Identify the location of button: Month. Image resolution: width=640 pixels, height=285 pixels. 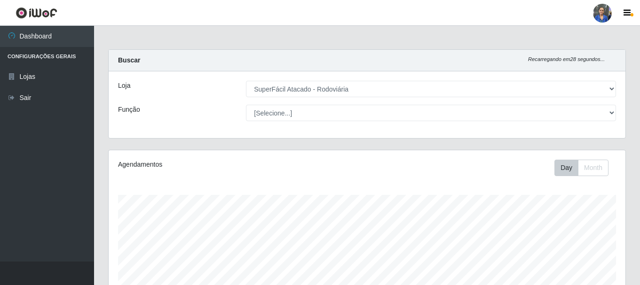
(593, 168).